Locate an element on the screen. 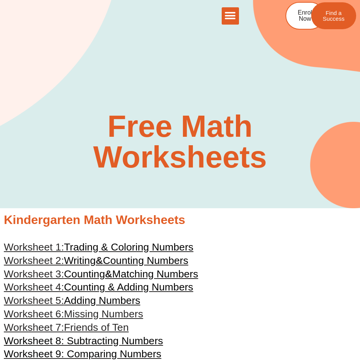  h2: Free Math Worksheets is located at coordinates (180, 142).